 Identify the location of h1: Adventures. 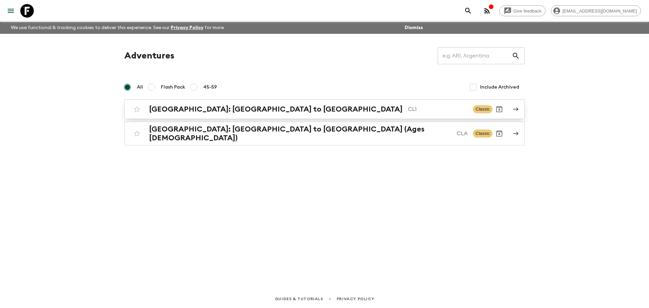
(149, 56).